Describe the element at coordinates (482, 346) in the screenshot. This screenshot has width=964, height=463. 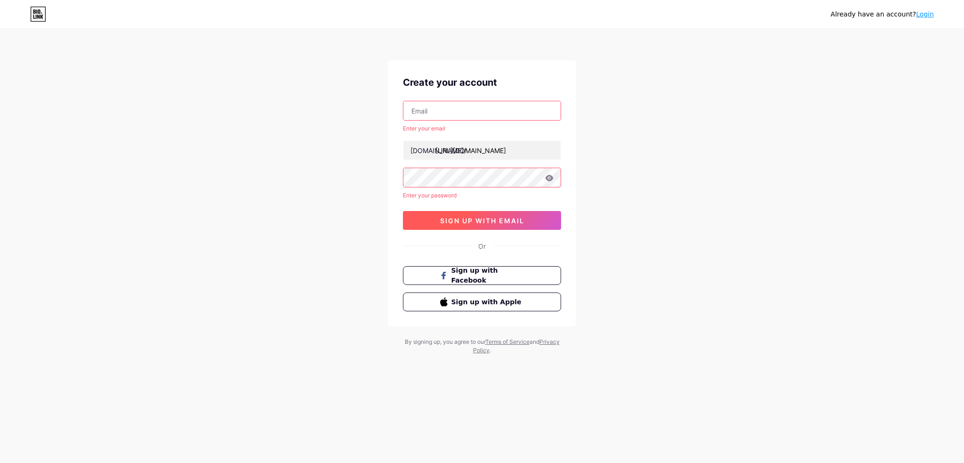
I see `div: By signing up, you agree to our and .` at that location.